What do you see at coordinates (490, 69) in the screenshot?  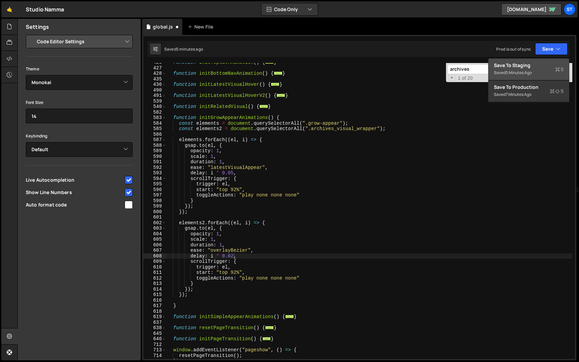 I see `input: Search for` at bounding box center [490, 69].